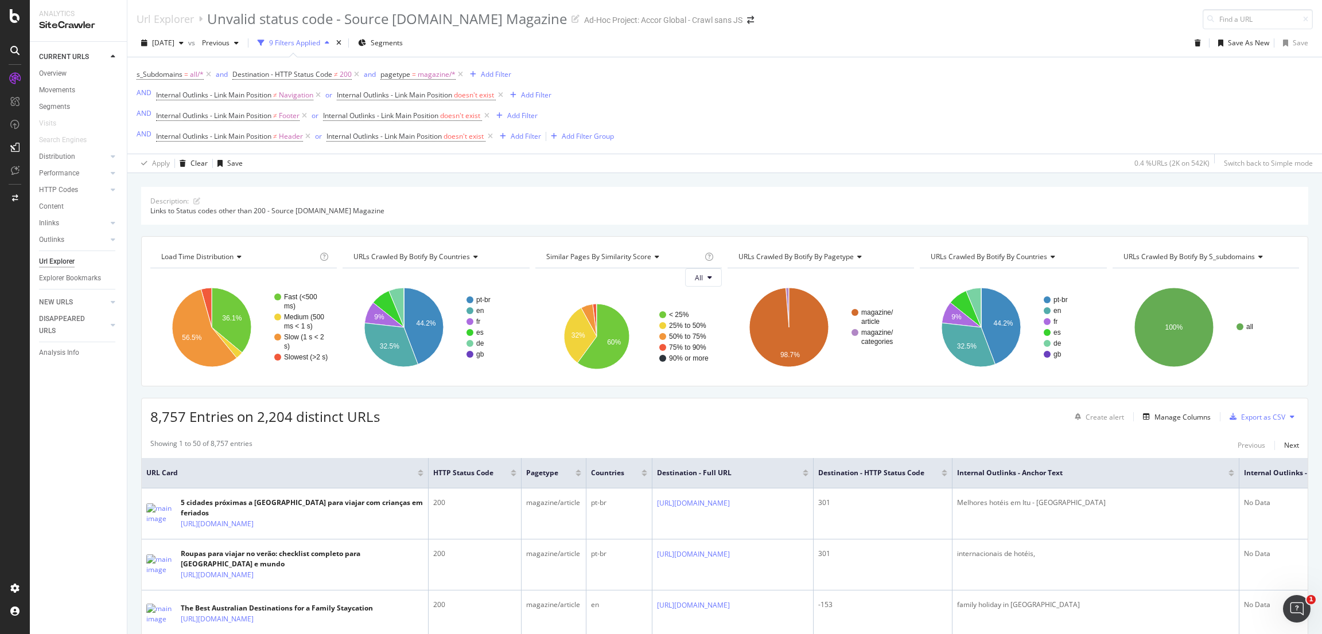  Describe the element at coordinates (73, 190) in the screenshot. I see `a: HTTP Codes` at that location.